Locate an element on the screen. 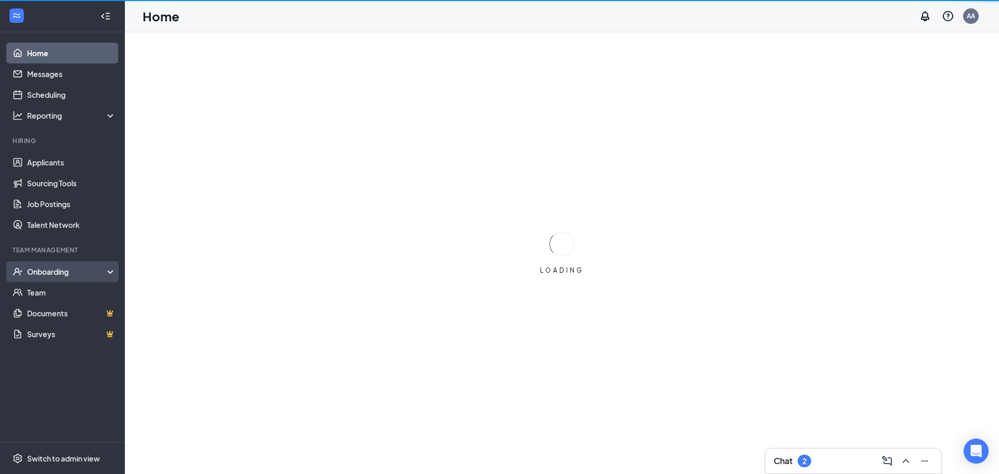  svg: Minimize is located at coordinates (925, 461).